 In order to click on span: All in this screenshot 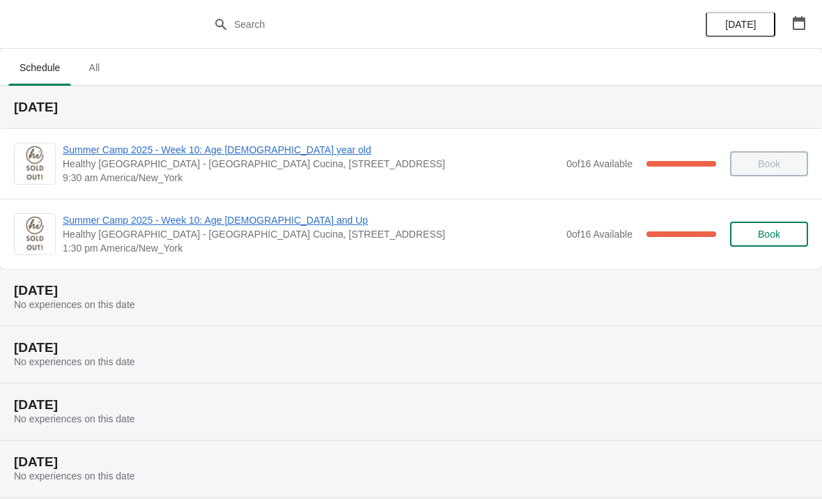, I will do `click(94, 68)`.